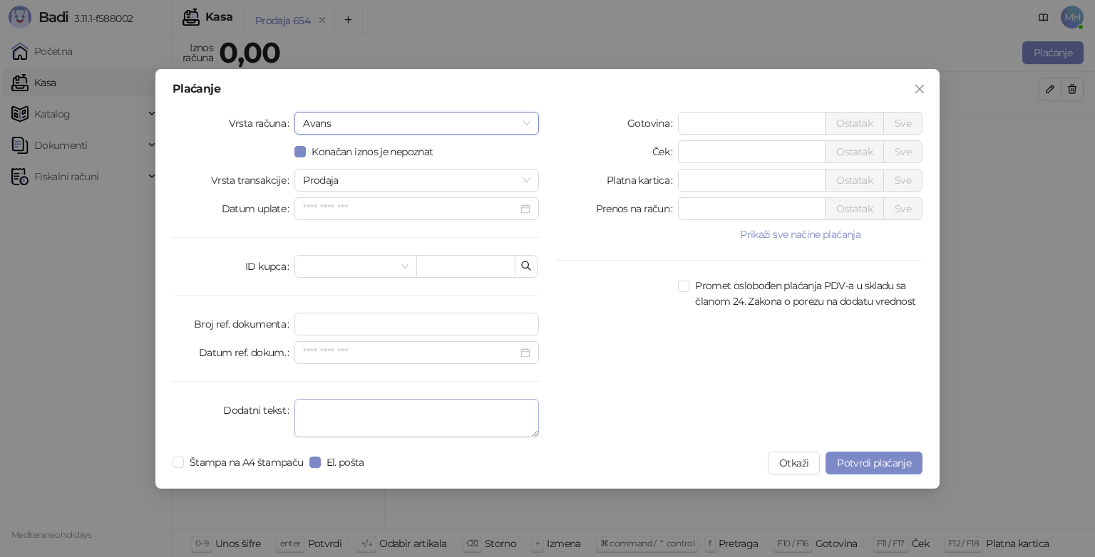  What do you see at coordinates (372, 152) in the screenshot?
I see `span: Konačan iznos je nepoznat` at bounding box center [372, 152].